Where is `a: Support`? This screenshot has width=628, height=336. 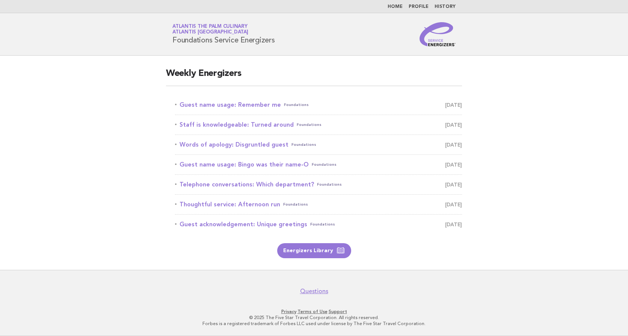 a: Support is located at coordinates (338, 311).